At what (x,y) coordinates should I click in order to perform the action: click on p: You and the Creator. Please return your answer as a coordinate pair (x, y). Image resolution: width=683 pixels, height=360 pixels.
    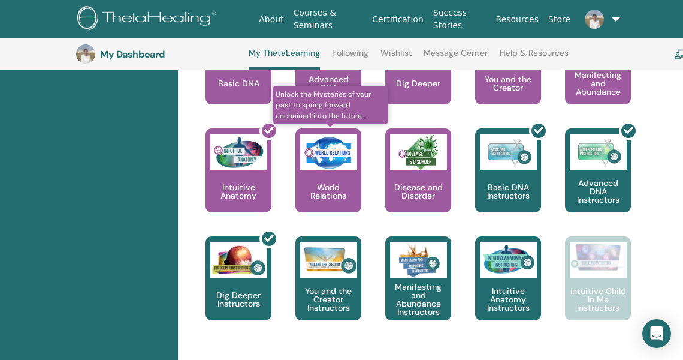
    Looking at the image, I should click on (508, 83).